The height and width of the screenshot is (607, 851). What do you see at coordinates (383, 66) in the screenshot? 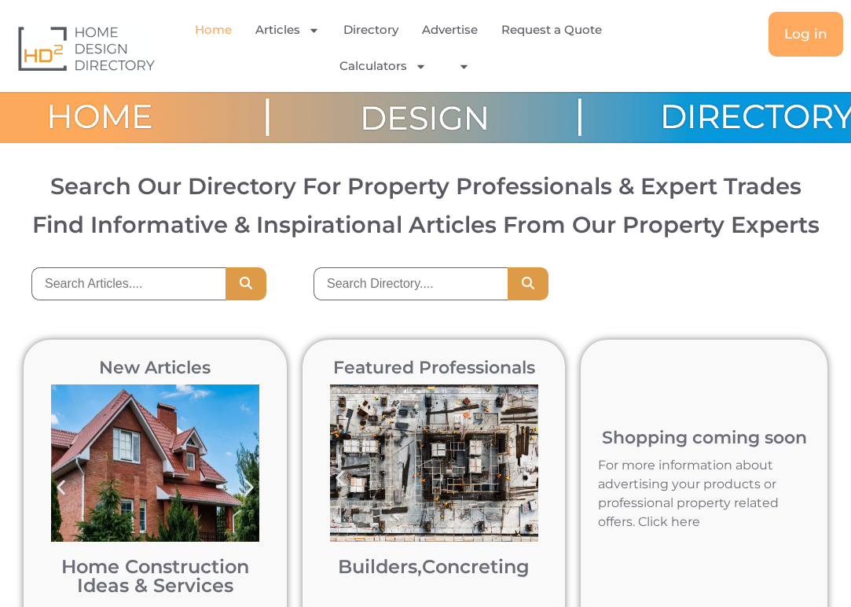
I see `a: Calculators` at bounding box center [383, 66].